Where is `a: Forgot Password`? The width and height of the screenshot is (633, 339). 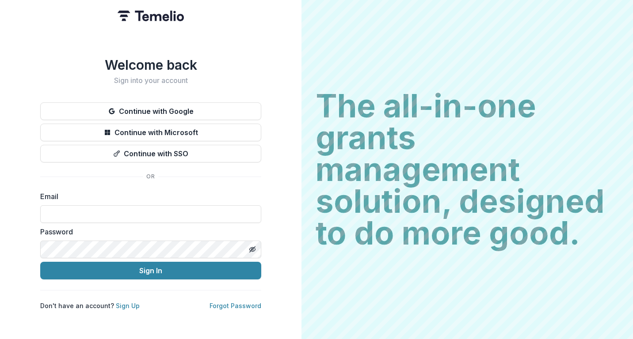
a: Forgot Password is located at coordinates (235, 306).